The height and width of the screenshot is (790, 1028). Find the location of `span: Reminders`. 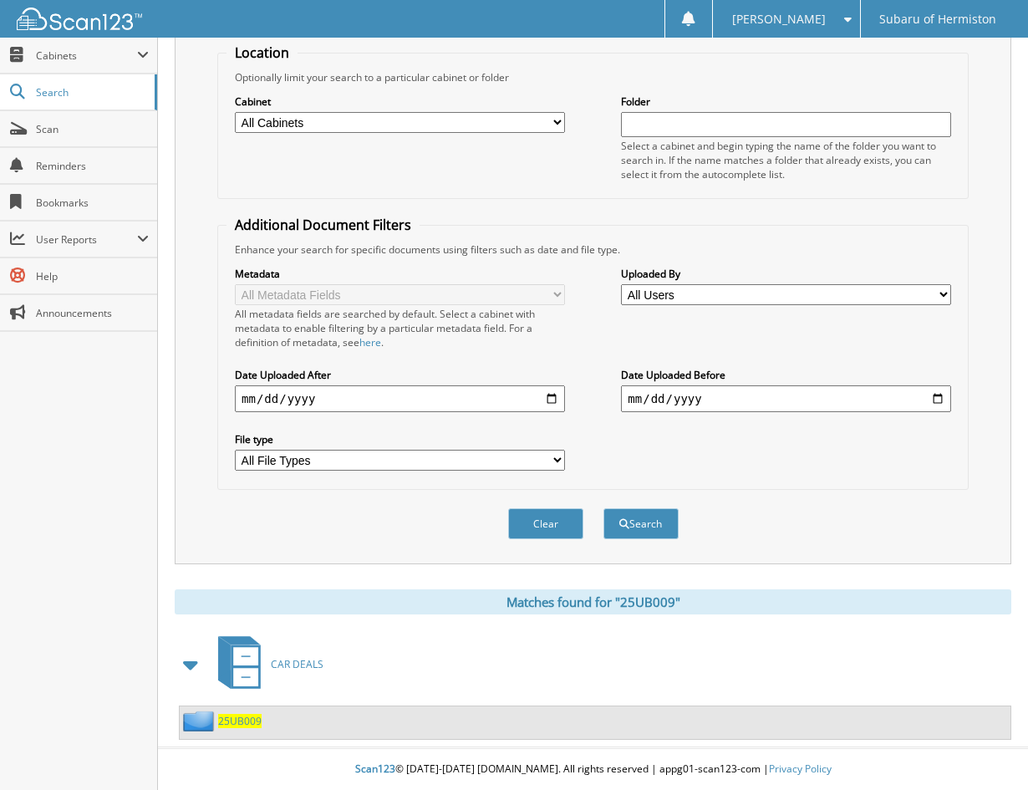

span: Reminders is located at coordinates (92, 166).